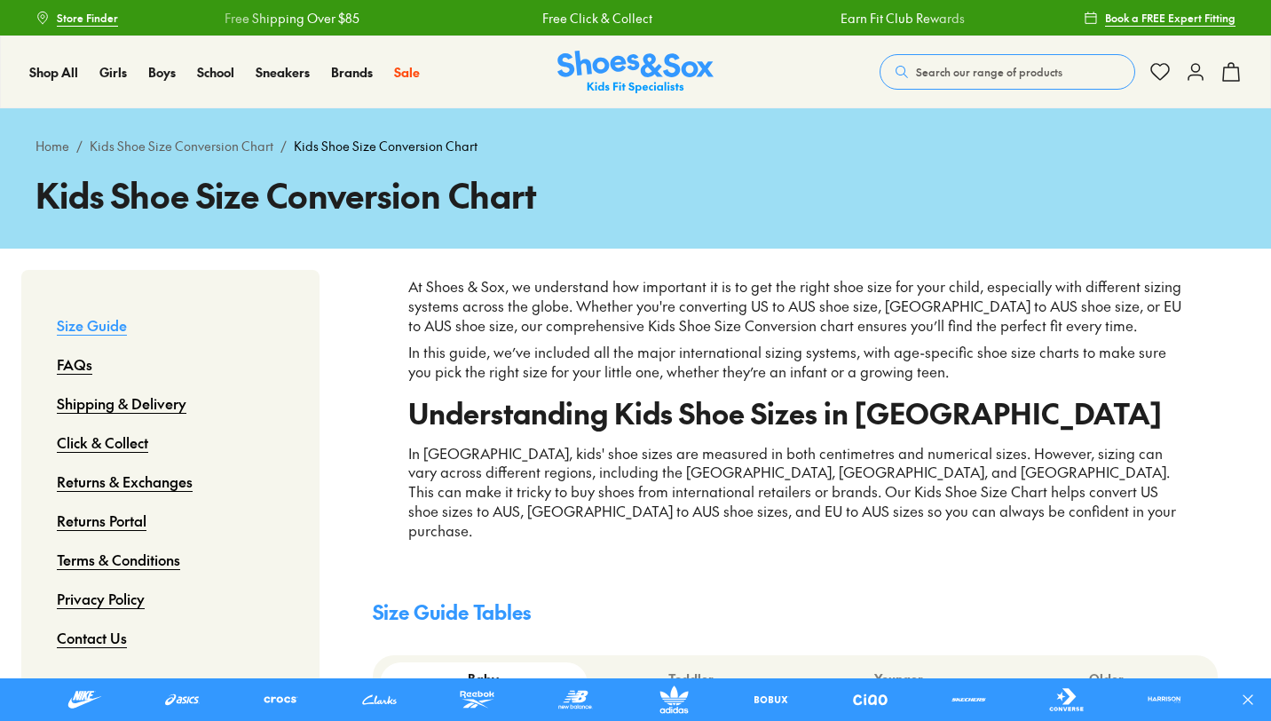  Describe the element at coordinates (636, 72) in the screenshot. I see `img: SNS_Logo_Responsive.svg` at that location.